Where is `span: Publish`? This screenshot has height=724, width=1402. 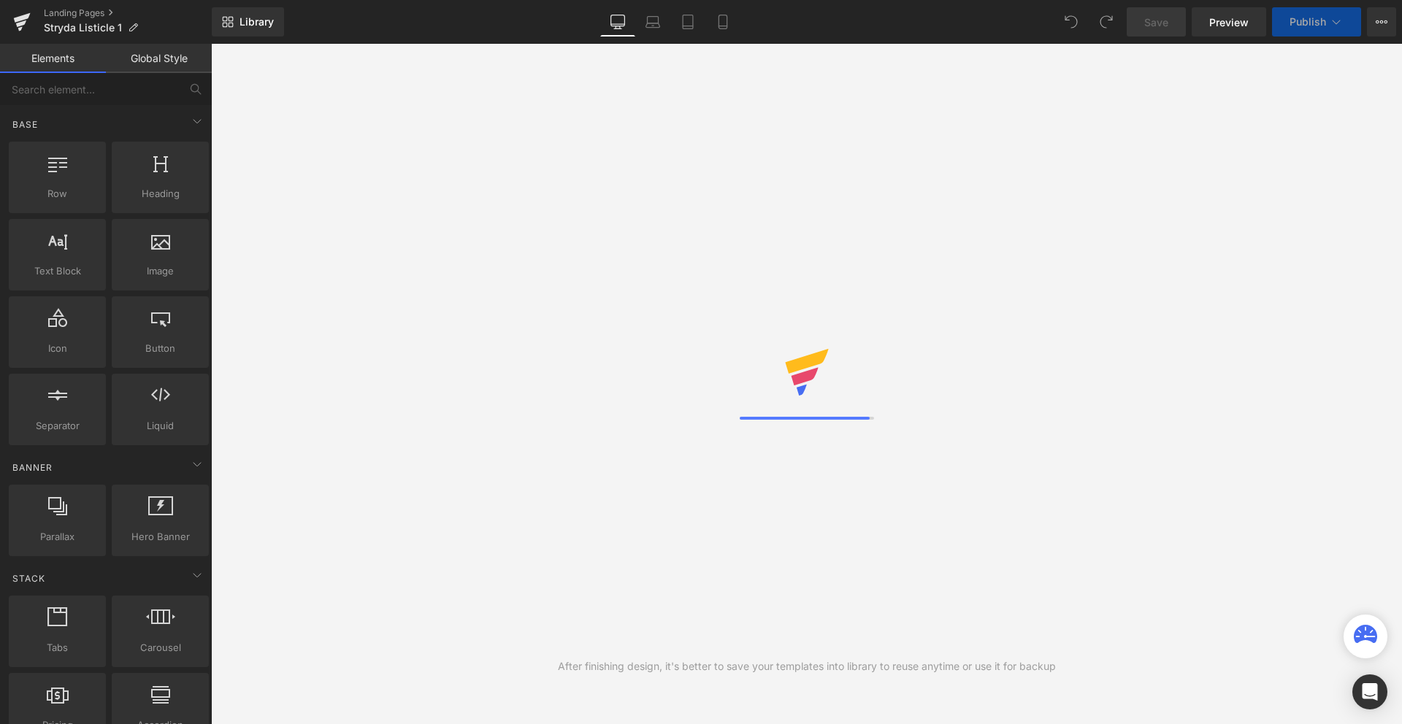
span: Publish is located at coordinates (1308, 22).